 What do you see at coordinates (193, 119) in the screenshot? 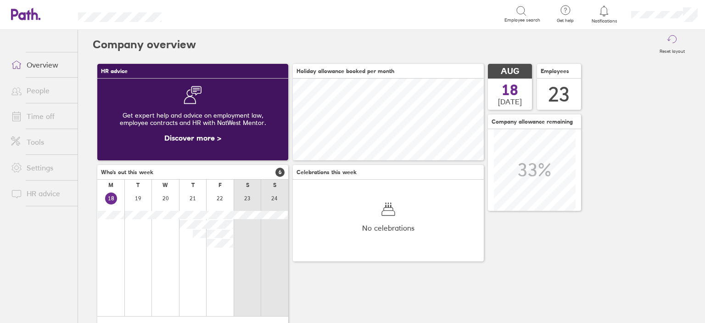
I see `div: Get expert help and advice on employment law, employee contracts and HR with NatWest Mentor.` at bounding box center [193, 119].